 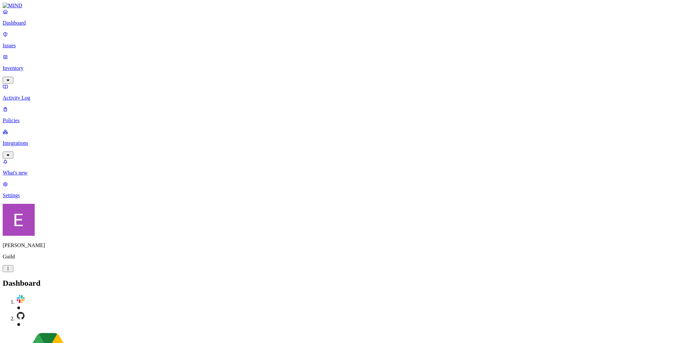 I want to click on a: Inventory, so click(x=341, y=68).